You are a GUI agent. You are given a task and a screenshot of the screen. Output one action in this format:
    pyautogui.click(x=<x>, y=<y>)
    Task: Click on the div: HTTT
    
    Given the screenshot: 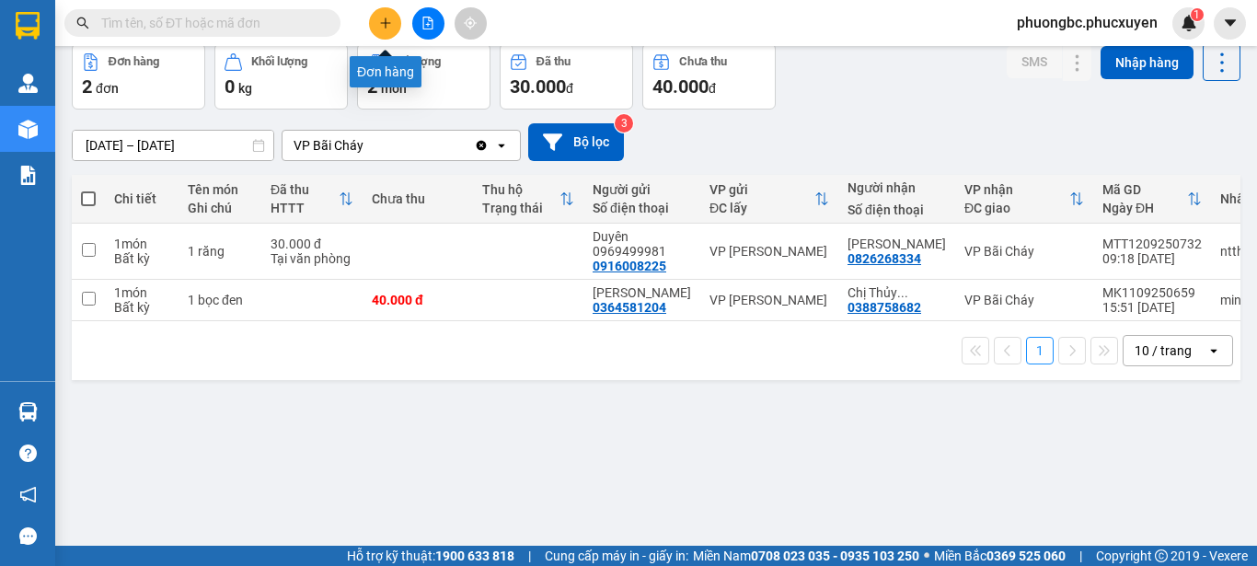 What is the action you would take?
    pyautogui.click(x=305, y=208)
    